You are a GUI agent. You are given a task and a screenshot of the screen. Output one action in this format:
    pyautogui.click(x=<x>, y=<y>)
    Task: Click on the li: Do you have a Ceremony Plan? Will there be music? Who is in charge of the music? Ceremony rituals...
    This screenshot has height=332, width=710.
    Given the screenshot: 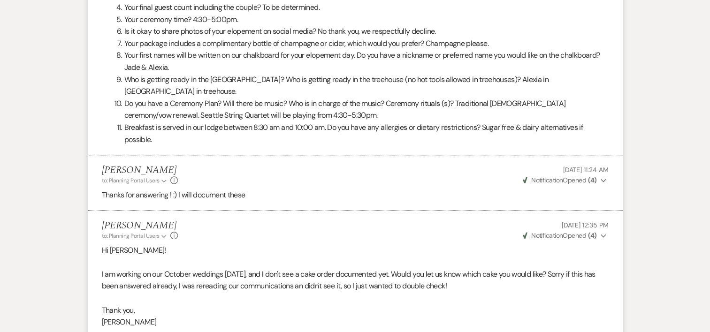 What is the action you would take?
    pyautogui.click(x=361, y=109)
    